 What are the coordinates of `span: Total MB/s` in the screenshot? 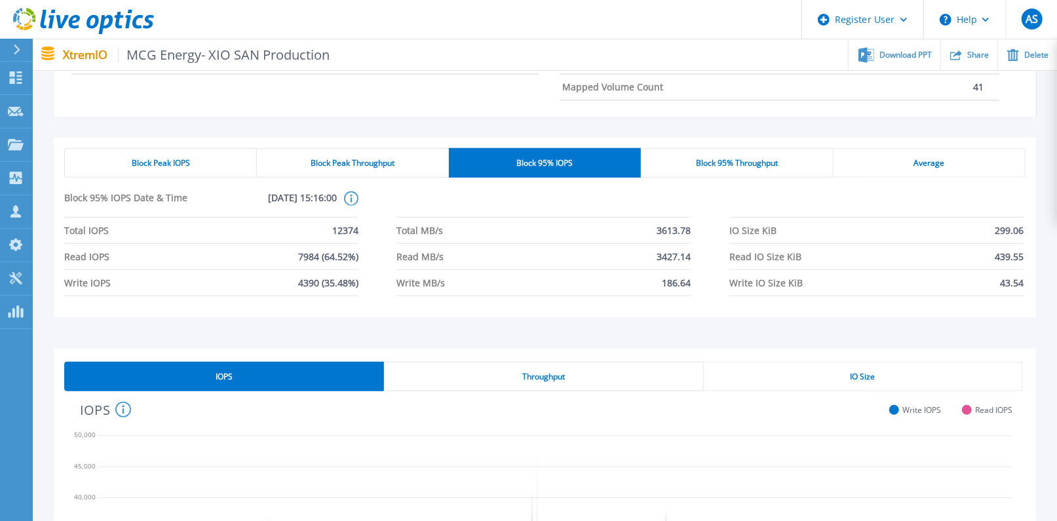 It's located at (420, 230).